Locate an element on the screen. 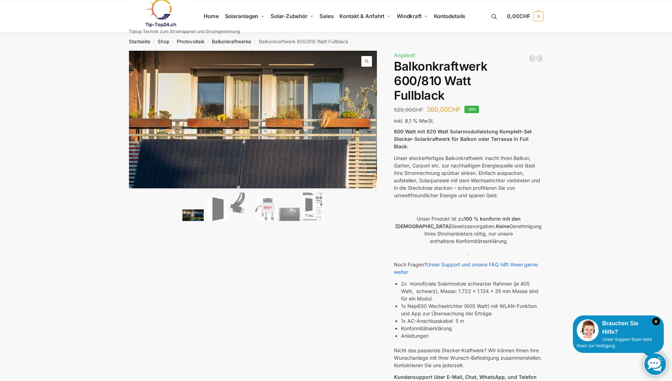 Image resolution: width=672 pixels, height=381 pixels. img: Customer service is located at coordinates (588, 330).